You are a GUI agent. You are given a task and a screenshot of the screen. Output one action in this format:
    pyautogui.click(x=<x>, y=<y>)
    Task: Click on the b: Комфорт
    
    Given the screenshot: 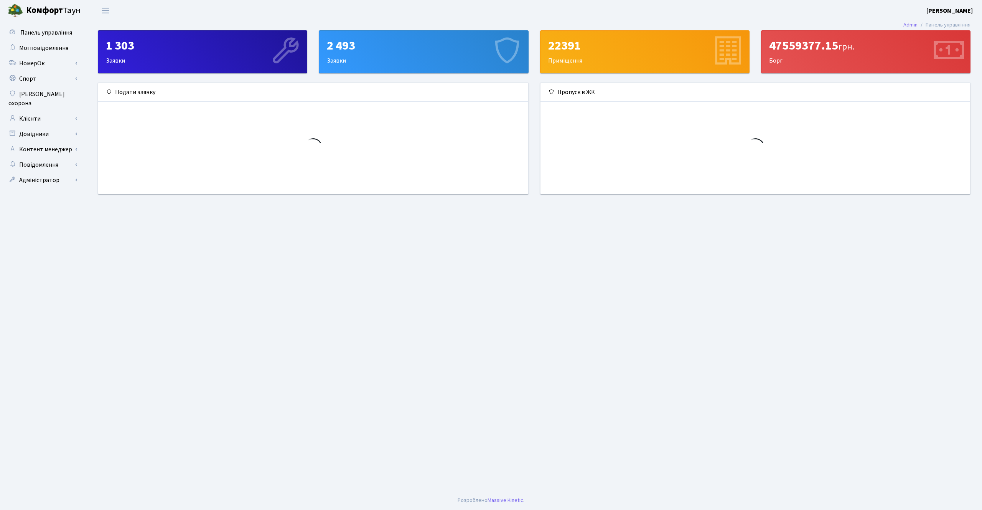 What is the action you would take?
    pyautogui.click(x=45, y=10)
    